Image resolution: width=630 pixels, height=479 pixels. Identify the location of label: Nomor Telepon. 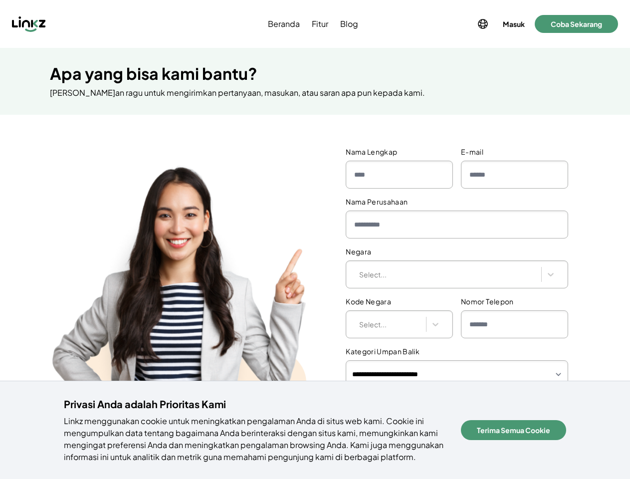
(515, 301).